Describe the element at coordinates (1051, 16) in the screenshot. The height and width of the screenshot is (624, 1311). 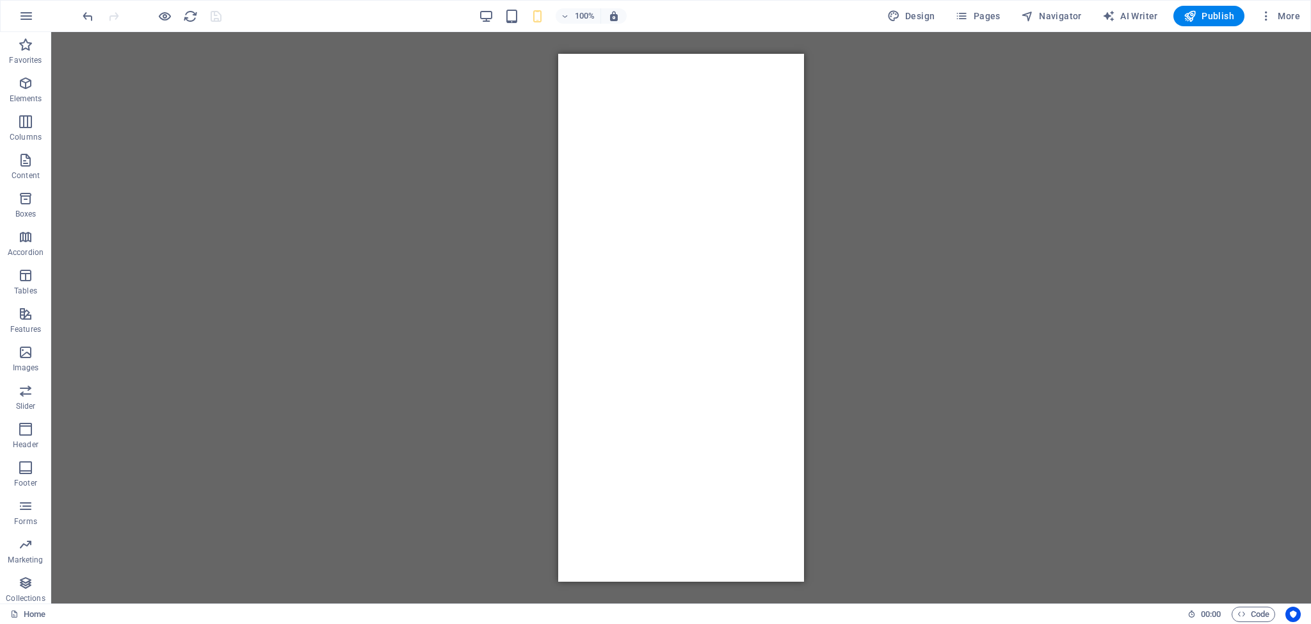
I see `span: Navigator` at that location.